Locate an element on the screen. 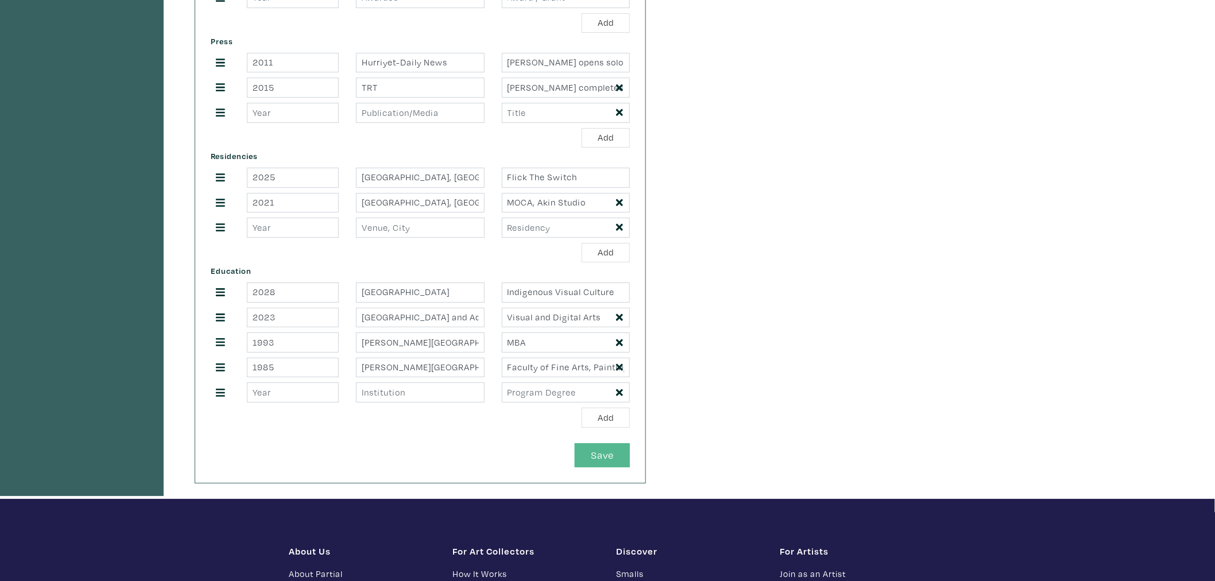 The image size is (1215, 581). span: Residencies is located at coordinates (234, 156).